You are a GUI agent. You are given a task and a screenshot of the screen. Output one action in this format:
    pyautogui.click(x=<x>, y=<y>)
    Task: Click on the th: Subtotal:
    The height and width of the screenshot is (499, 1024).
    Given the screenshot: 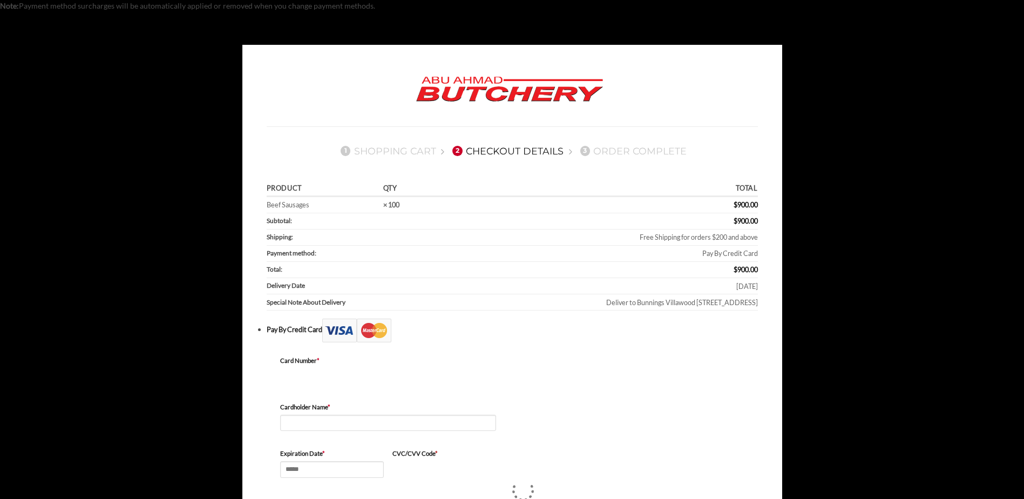 What is the action you would take?
    pyautogui.click(x=351, y=221)
    